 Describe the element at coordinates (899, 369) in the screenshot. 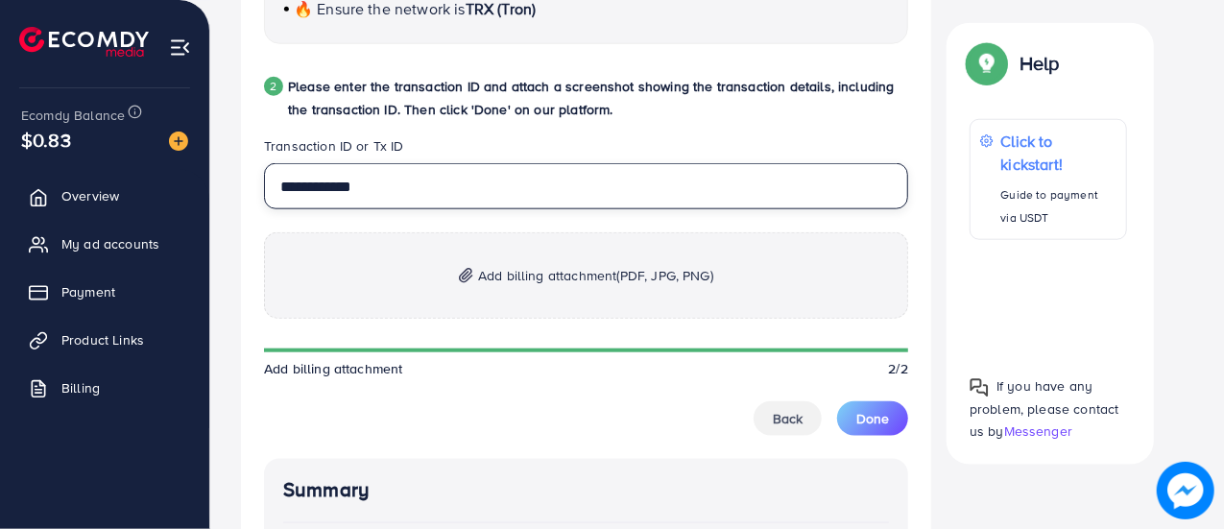

I see `span: 2/2` at that location.